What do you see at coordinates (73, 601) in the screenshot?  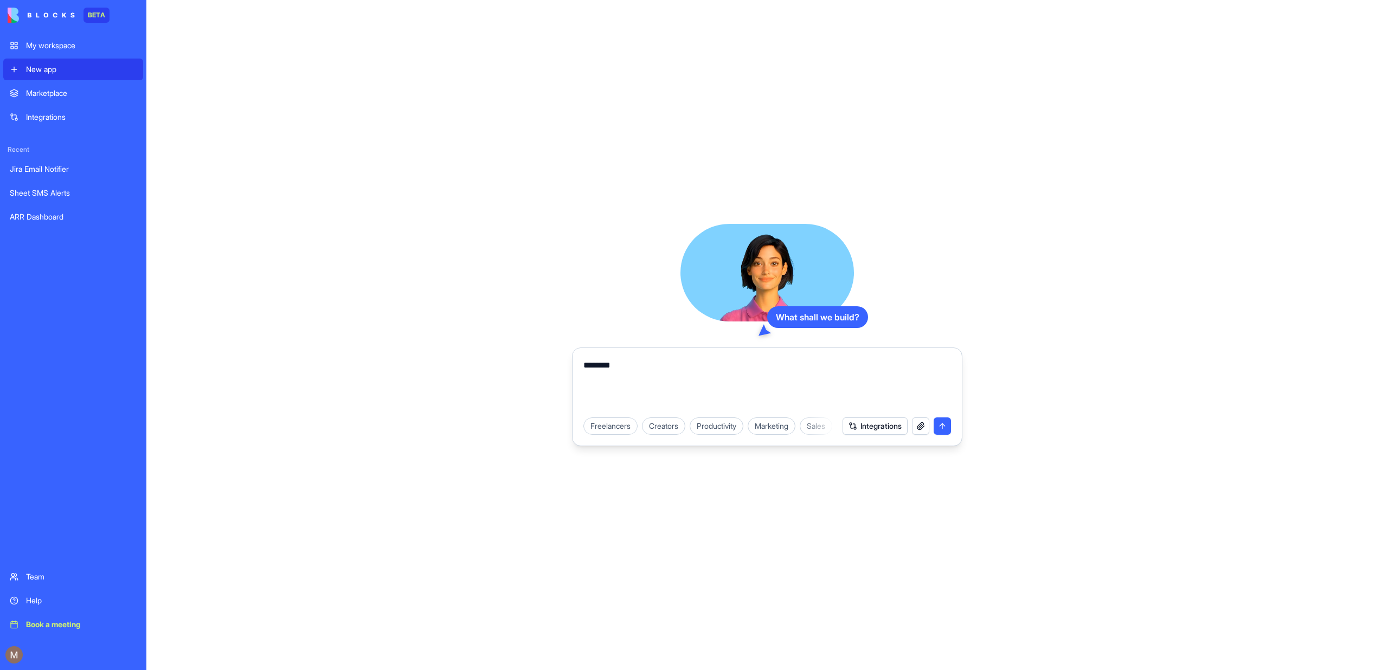 I see `a: Help` at bounding box center [73, 601].